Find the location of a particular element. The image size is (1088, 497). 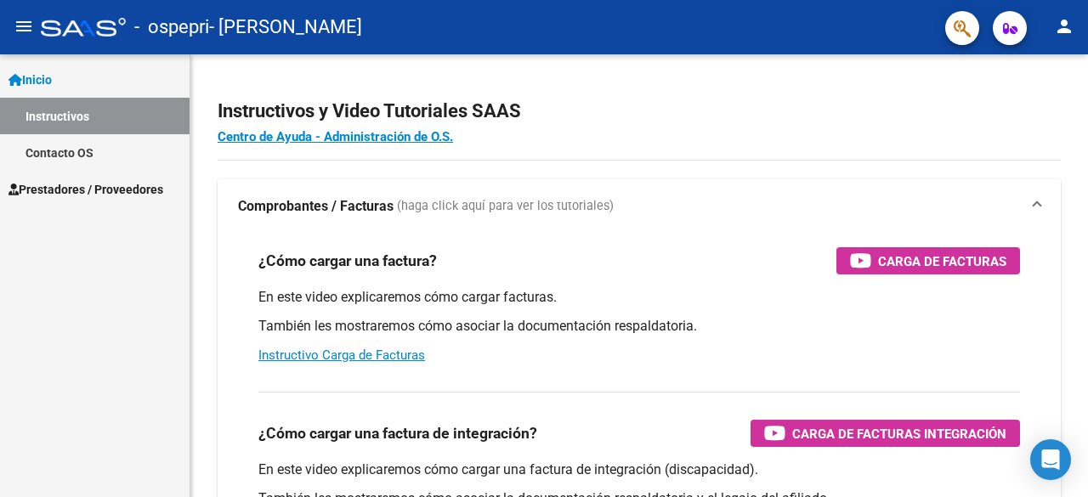

p: También les mostraremos cómo asociar la documentación respaldatoria. is located at coordinates (639, 326).